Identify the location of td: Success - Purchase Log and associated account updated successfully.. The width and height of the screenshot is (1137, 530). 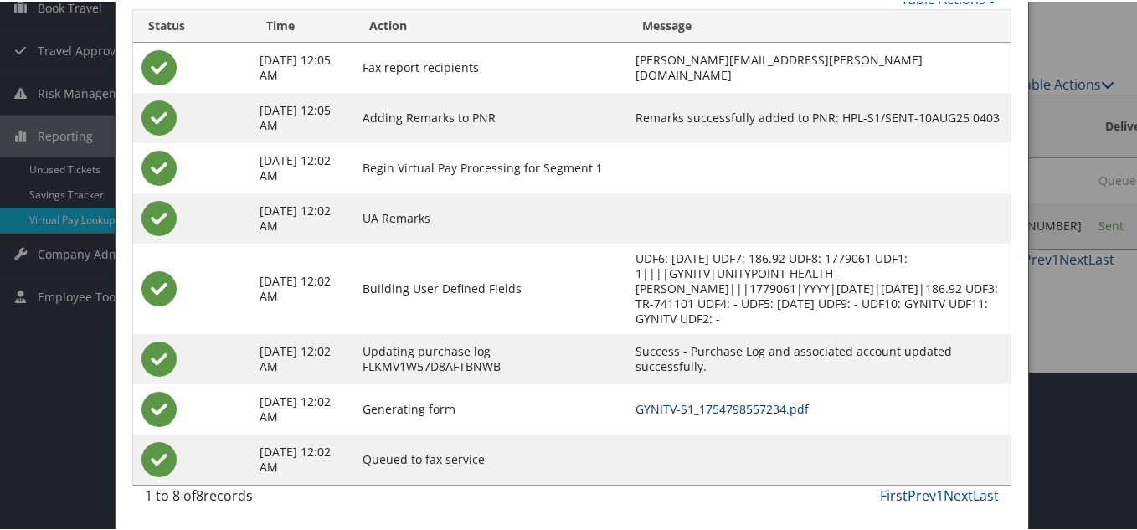
(819, 358).